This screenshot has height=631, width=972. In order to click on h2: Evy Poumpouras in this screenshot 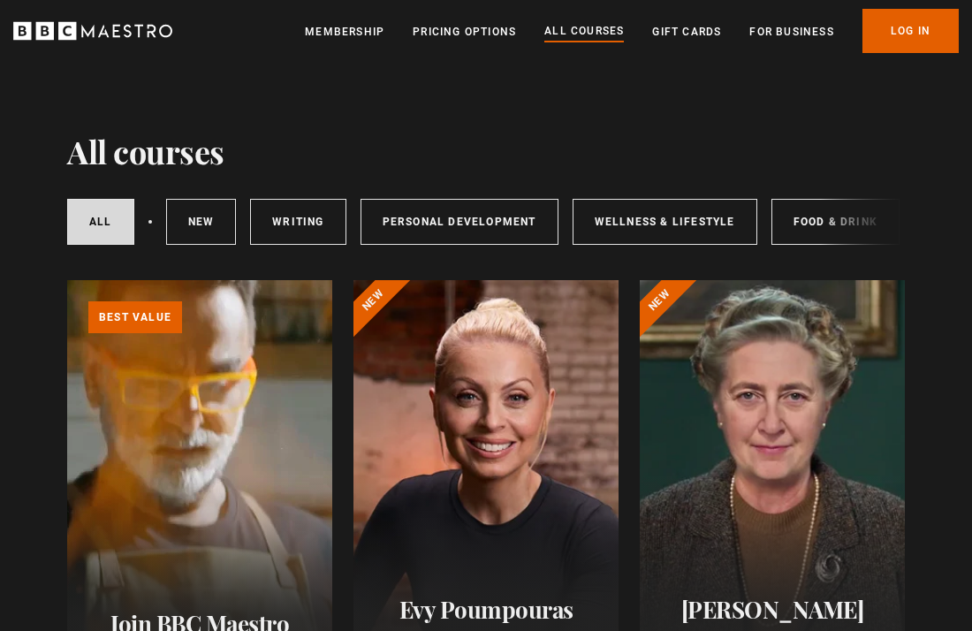, I will do `click(486, 609)`.